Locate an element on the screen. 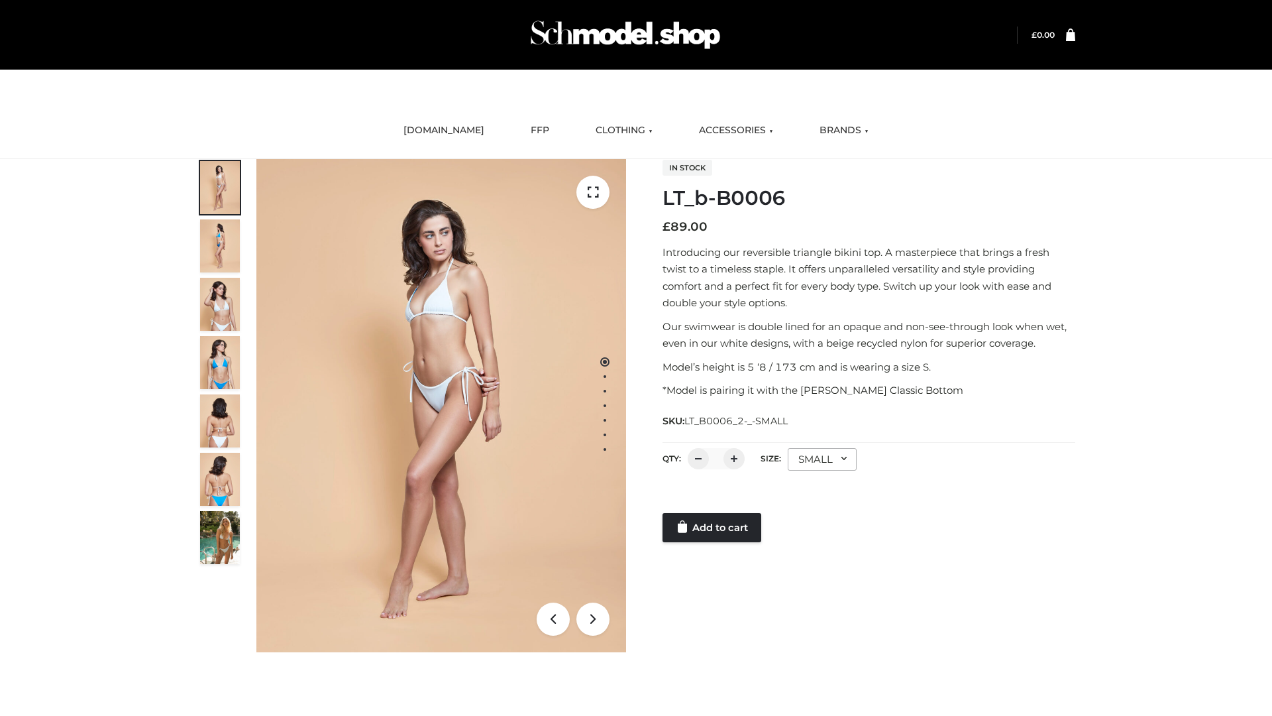 The width and height of the screenshot is (1272, 716). a: Add to cart is located at coordinates (712, 527).